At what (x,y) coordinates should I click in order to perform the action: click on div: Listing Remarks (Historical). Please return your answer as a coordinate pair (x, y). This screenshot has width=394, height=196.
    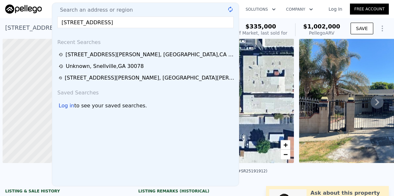
    Looking at the image, I should click on (197, 192).